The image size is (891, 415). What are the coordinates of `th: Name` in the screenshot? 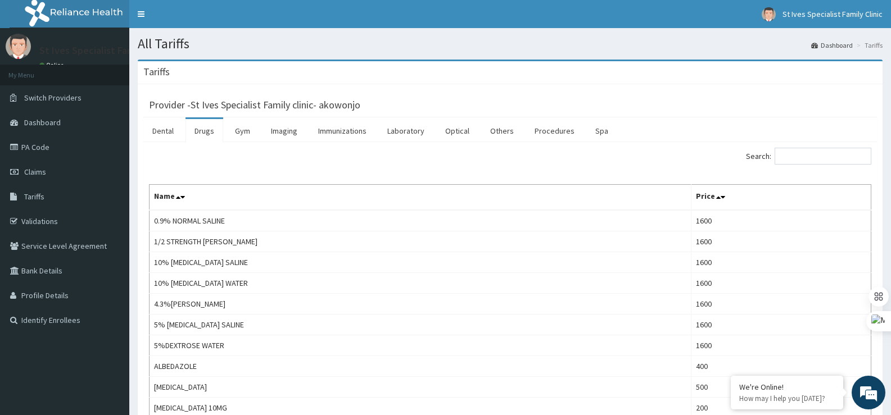 It's located at (420, 198).